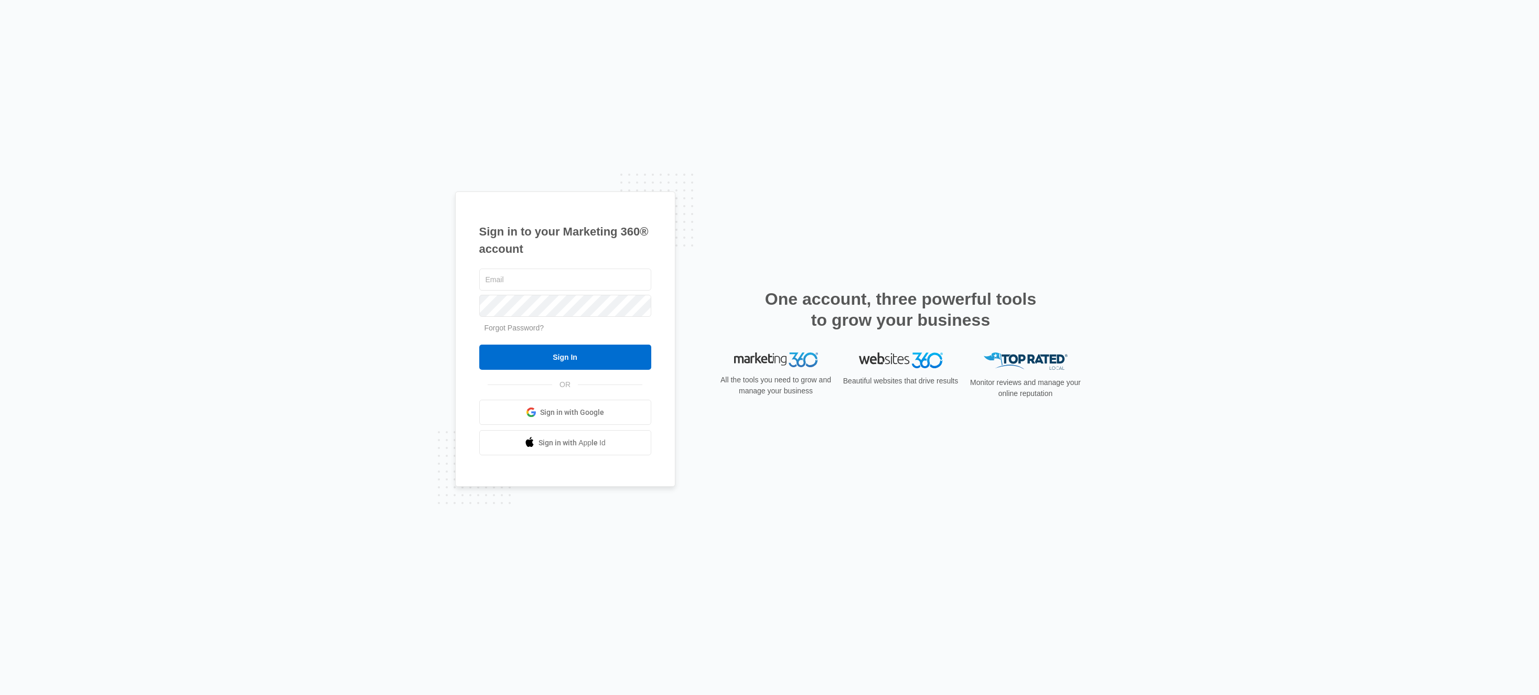 The image size is (1539, 695). Describe the element at coordinates (514, 328) in the screenshot. I see `a: Forgot Password?` at that location.